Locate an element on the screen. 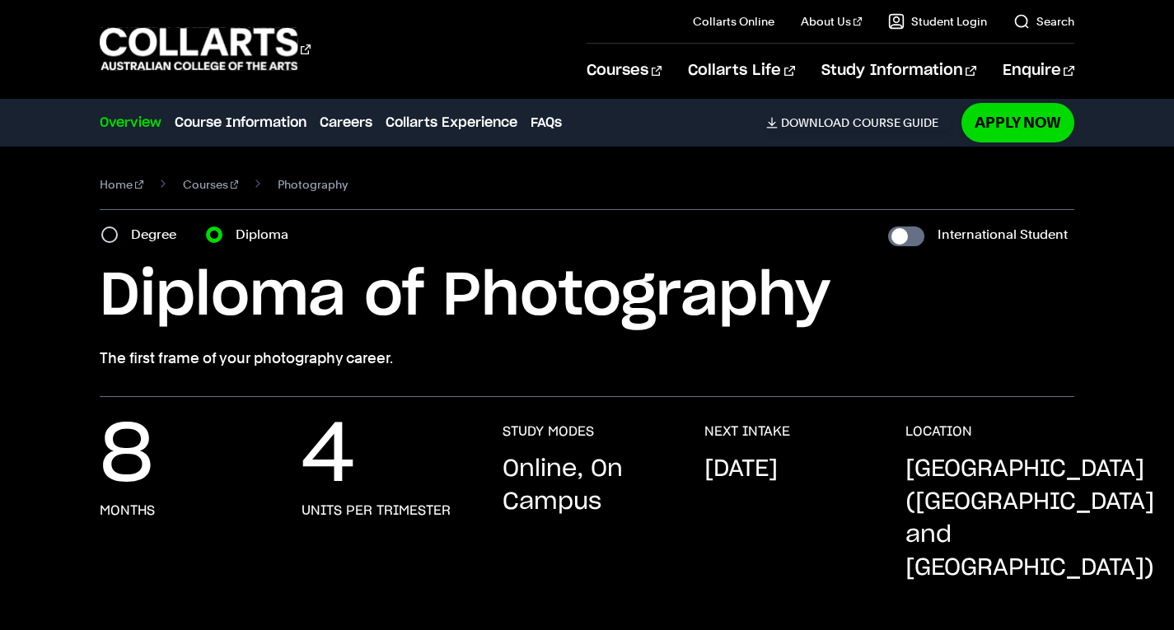  a: Careers is located at coordinates (346, 123).